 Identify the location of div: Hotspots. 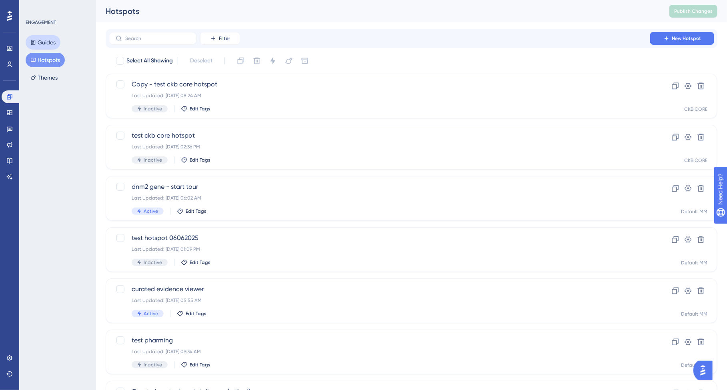
(377, 11).